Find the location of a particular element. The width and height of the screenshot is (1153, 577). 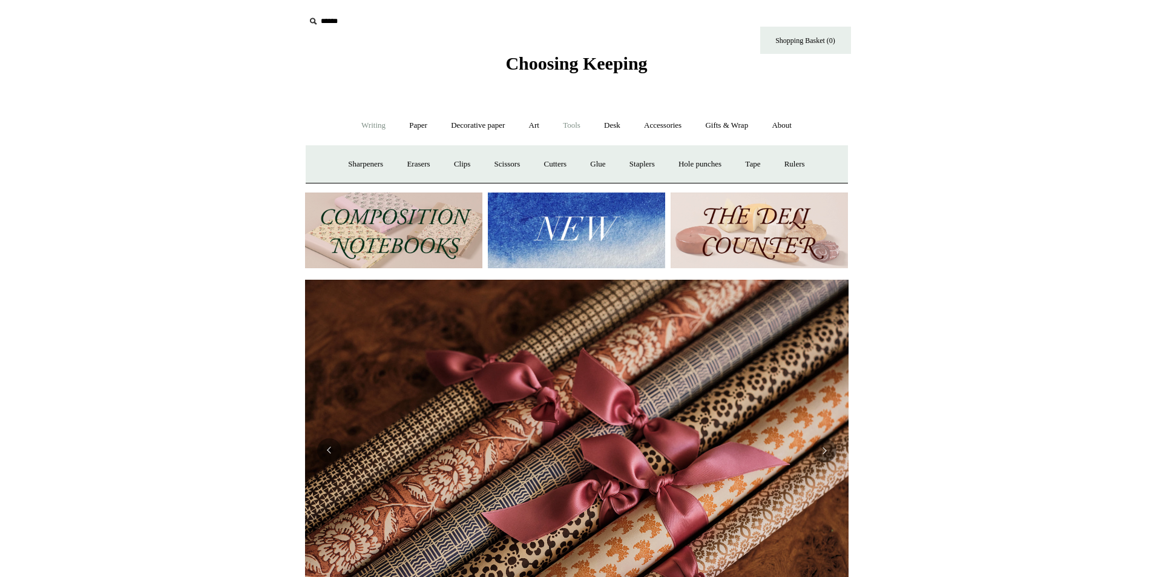

a: Staplers is located at coordinates (642, 164).